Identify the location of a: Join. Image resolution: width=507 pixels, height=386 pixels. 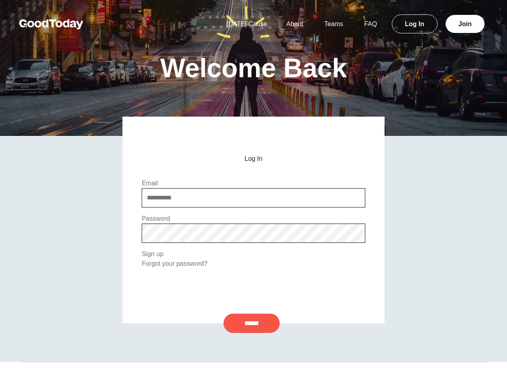
(465, 24).